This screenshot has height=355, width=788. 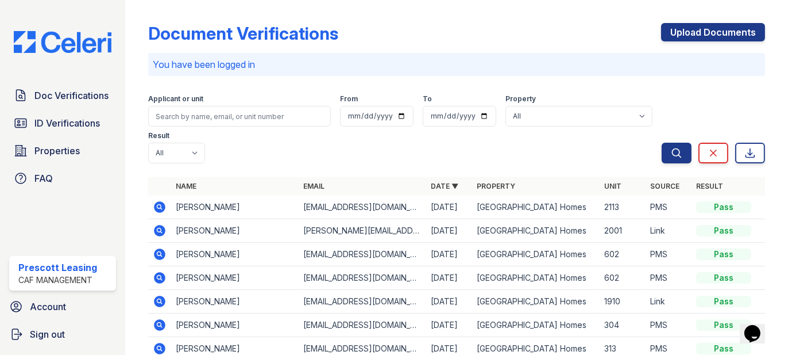 What do you see at coordinates (710, 186) in the screenshot?
I see `a: Result` at bounding box center [710, 186].